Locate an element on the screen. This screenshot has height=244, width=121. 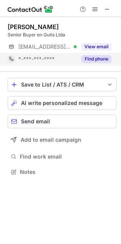
span: Send email is located at coordinates (36, 121).